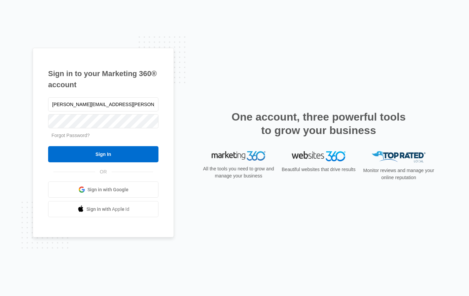 This screenshot has height=296, width=469. I want to click on img: Marketing 360, so click(239, 156).